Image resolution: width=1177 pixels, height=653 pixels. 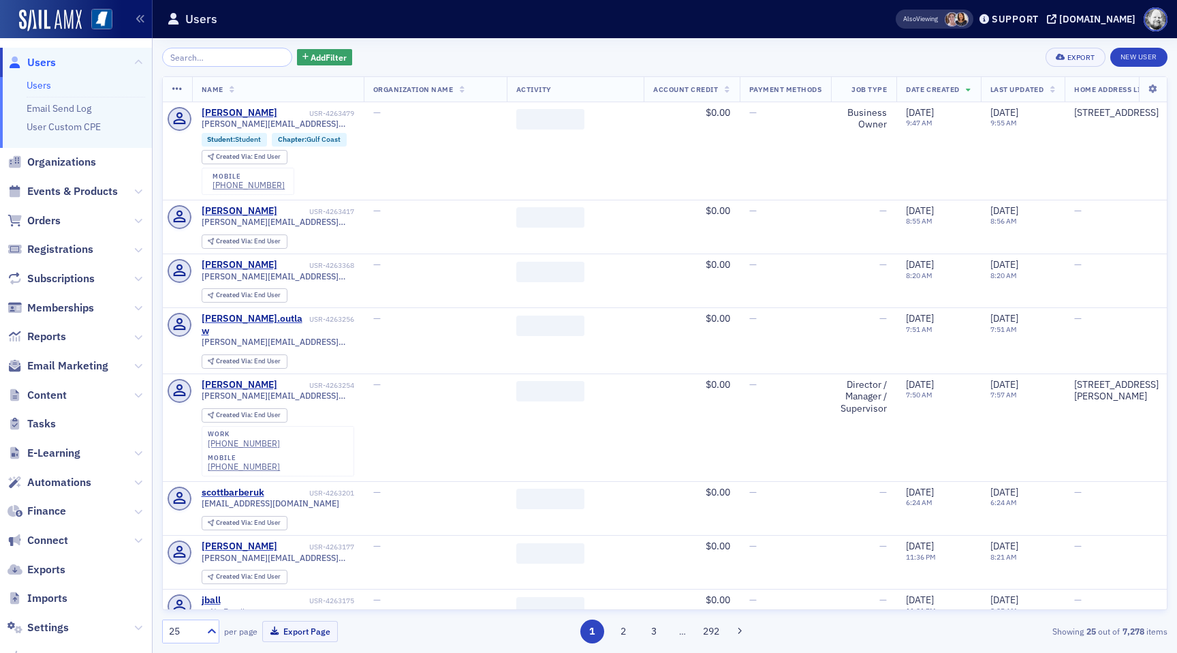 I want to click on time: 7:50 AM, so click(x=919, y=394).